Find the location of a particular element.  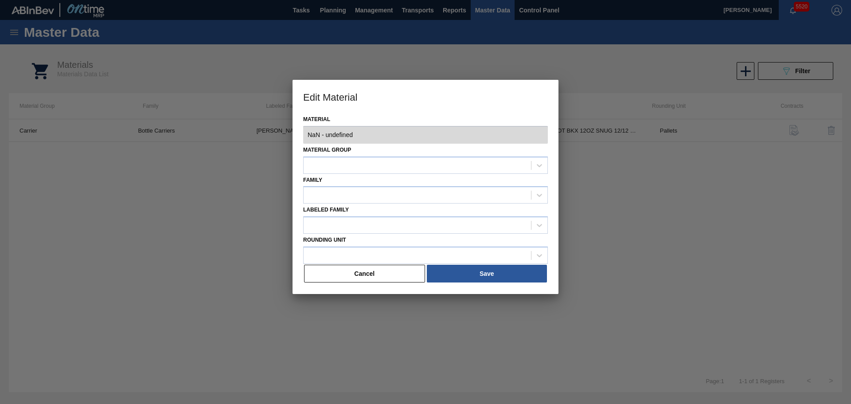

button: Cancel is located at coordinates (364, 273).